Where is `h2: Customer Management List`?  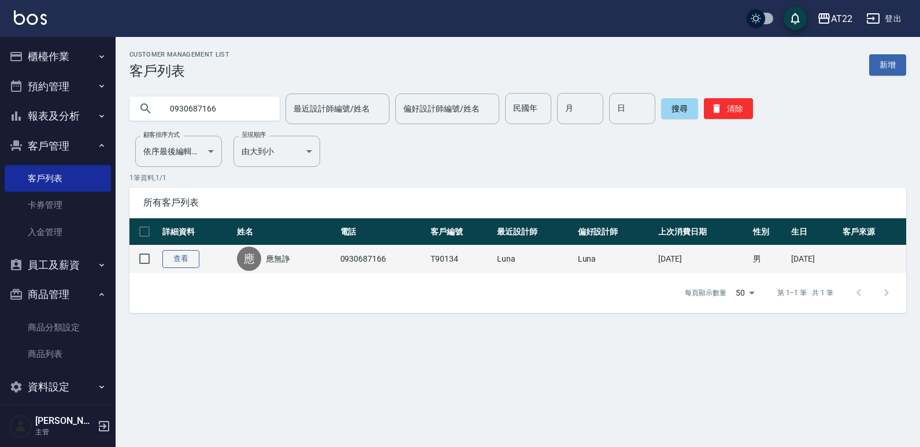 h2: Customer Management List is located at coordinates (179, 54).